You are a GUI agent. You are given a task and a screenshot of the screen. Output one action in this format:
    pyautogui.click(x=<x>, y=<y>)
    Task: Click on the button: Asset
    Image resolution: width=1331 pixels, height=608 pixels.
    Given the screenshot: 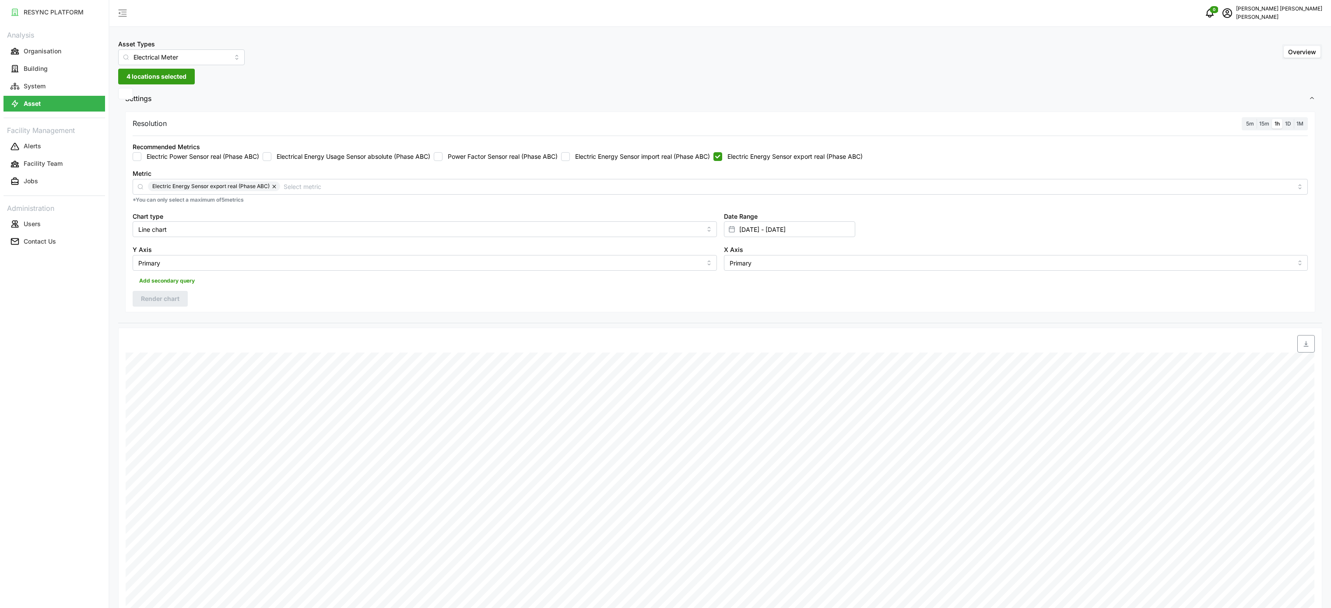 What is the action you would take?
    pyautogui.click(x=54, y=104)
    